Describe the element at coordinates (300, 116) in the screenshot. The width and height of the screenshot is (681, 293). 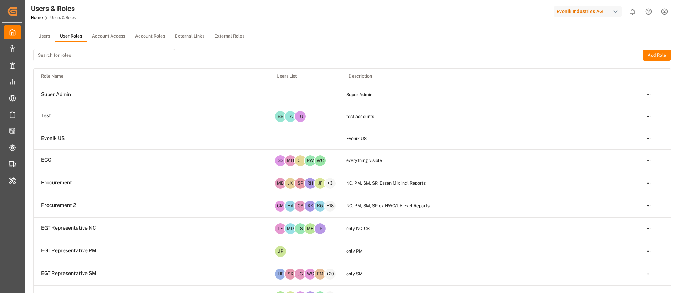
I see `button: TU` at that location.